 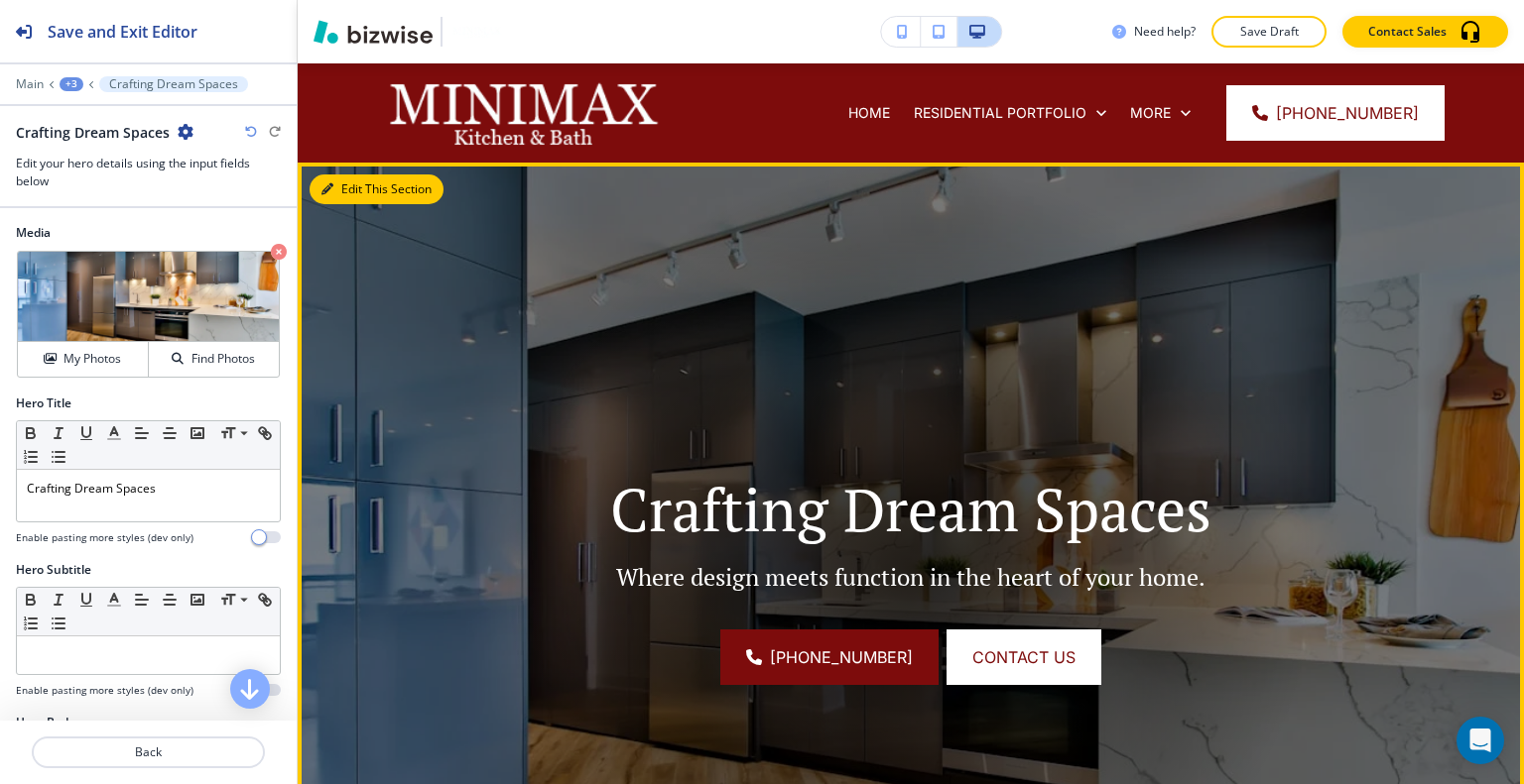 I want to click on h2: Save and Exit Editor, so click(x=122, y=32).